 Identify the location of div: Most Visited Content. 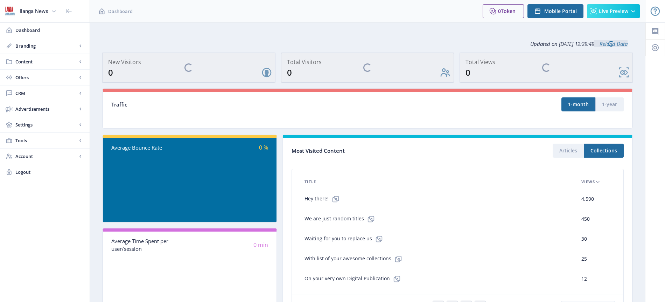
(374, 150).